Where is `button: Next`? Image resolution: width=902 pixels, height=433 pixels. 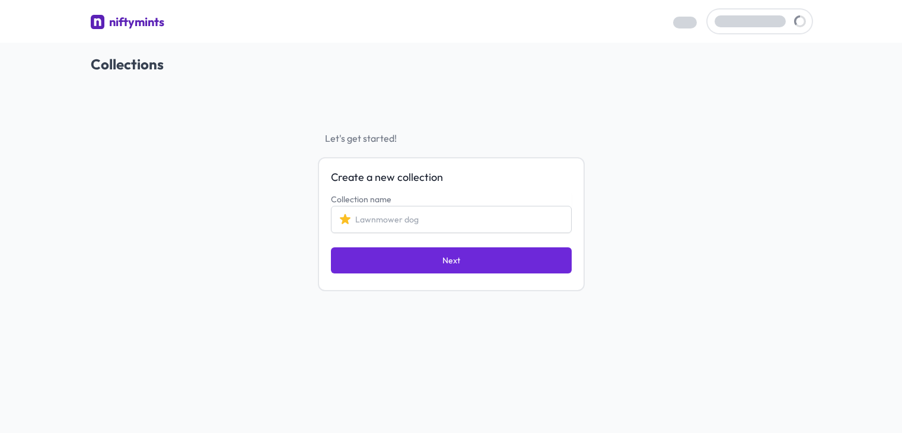
button: Next is located at coordinates (451, 260).